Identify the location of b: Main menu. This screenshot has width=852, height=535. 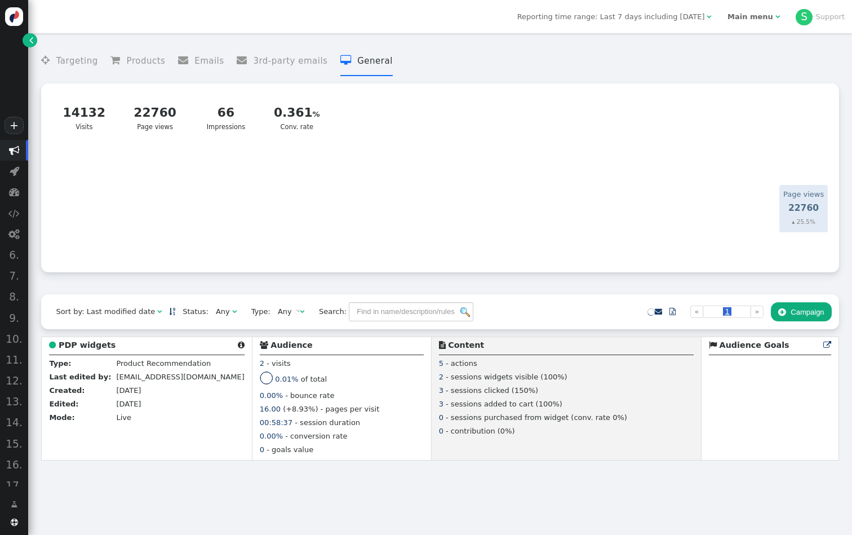
(750, 16).